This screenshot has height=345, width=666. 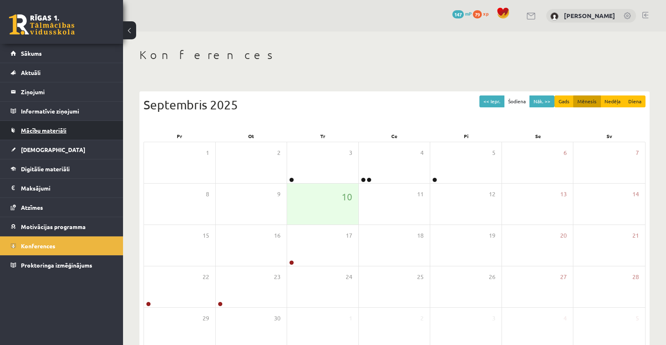 What do you see at coordinates (206, 319) in the screenshot?
I see `span: 29` at bounding box center [206, 319].